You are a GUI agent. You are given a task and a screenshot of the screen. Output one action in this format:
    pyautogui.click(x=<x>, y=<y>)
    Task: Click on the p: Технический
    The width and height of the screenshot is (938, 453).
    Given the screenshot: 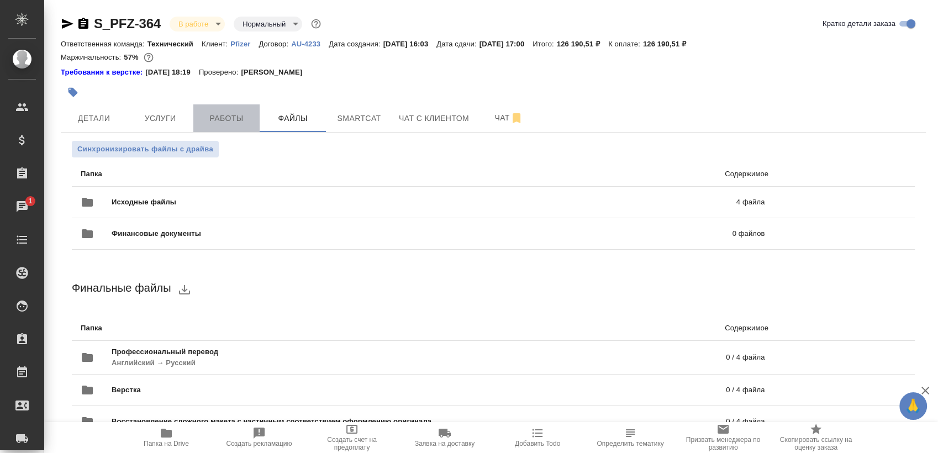 What is the action you would take?
    pyautogui.click(x=175, y=44)
    